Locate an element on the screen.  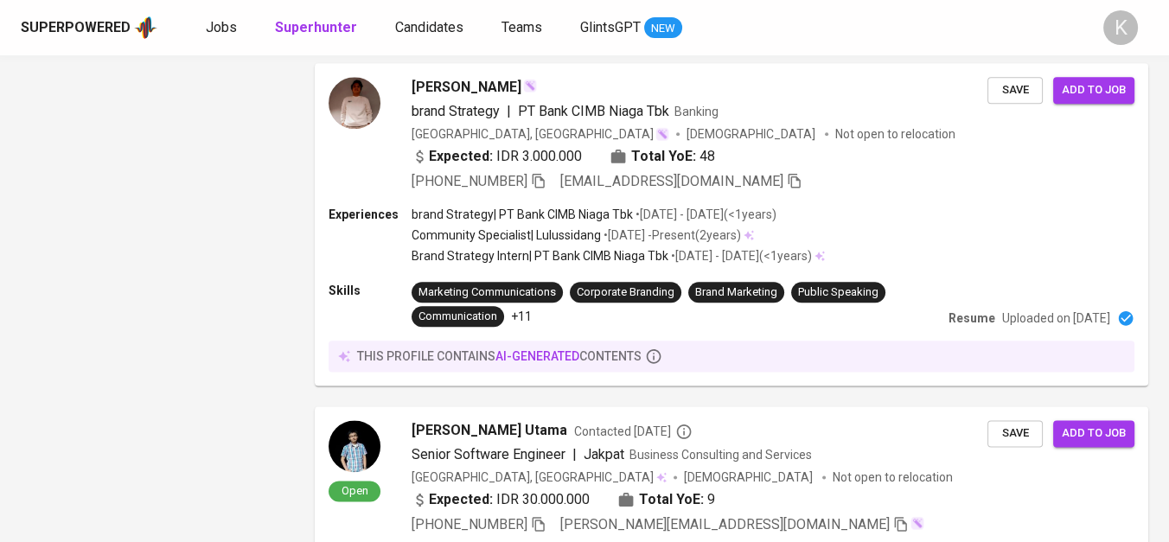
span: Jakpat is located at coordinates (604, 454).